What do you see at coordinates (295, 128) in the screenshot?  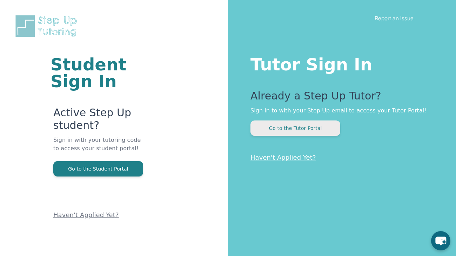 I see `a: Go to the Tutor Portal` at bounding box center [295, 128].